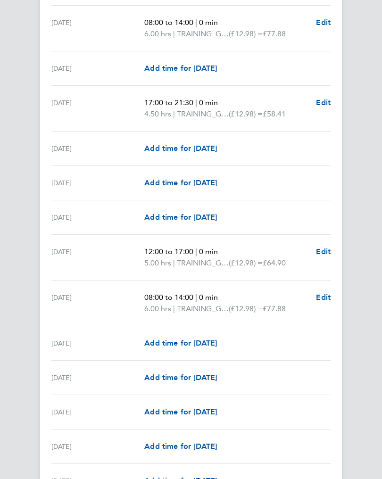  Describe the element at coordinates (158, 114) in the screenshot. I see `span: 4.50 hrs` at that location.